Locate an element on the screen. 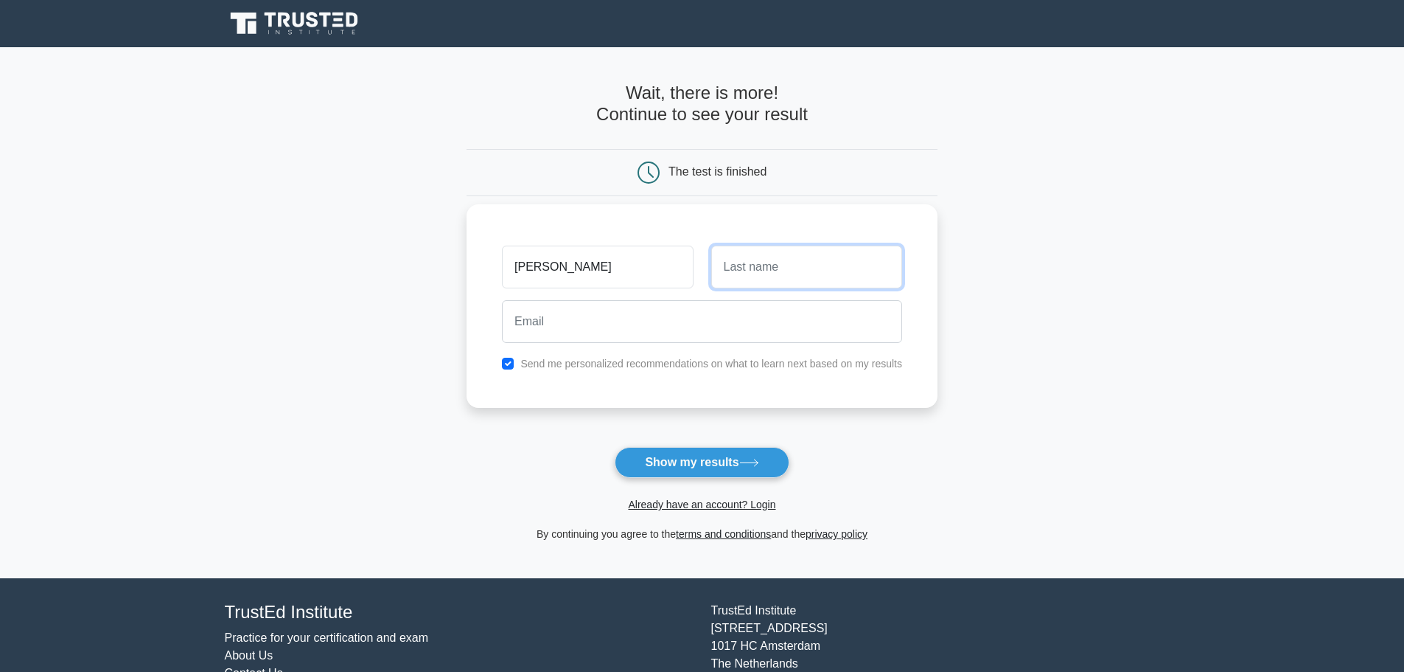 This screenshot has height=672, width=1404. div: By continuing you agree to the and the is located at coordinates (702, 534).